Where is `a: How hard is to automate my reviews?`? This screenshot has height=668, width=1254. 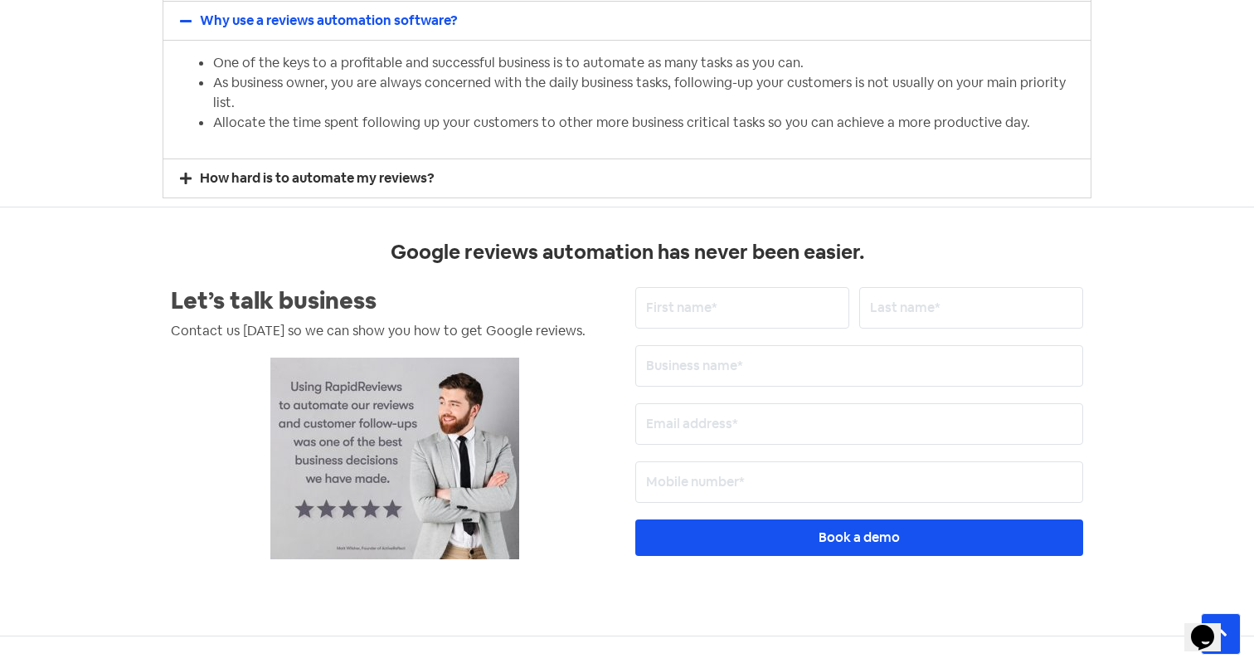 a: How hard is to automate my reviews? is located at coordinates (317, 177).